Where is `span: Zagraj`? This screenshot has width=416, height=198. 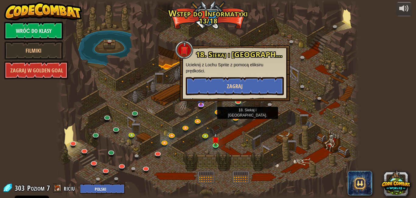
span: Zagraj is located at coordinates (235, 86).